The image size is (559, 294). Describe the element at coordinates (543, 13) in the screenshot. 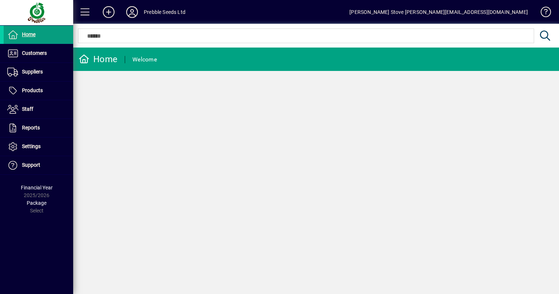

I see `a: Knowledge Base` at that location.